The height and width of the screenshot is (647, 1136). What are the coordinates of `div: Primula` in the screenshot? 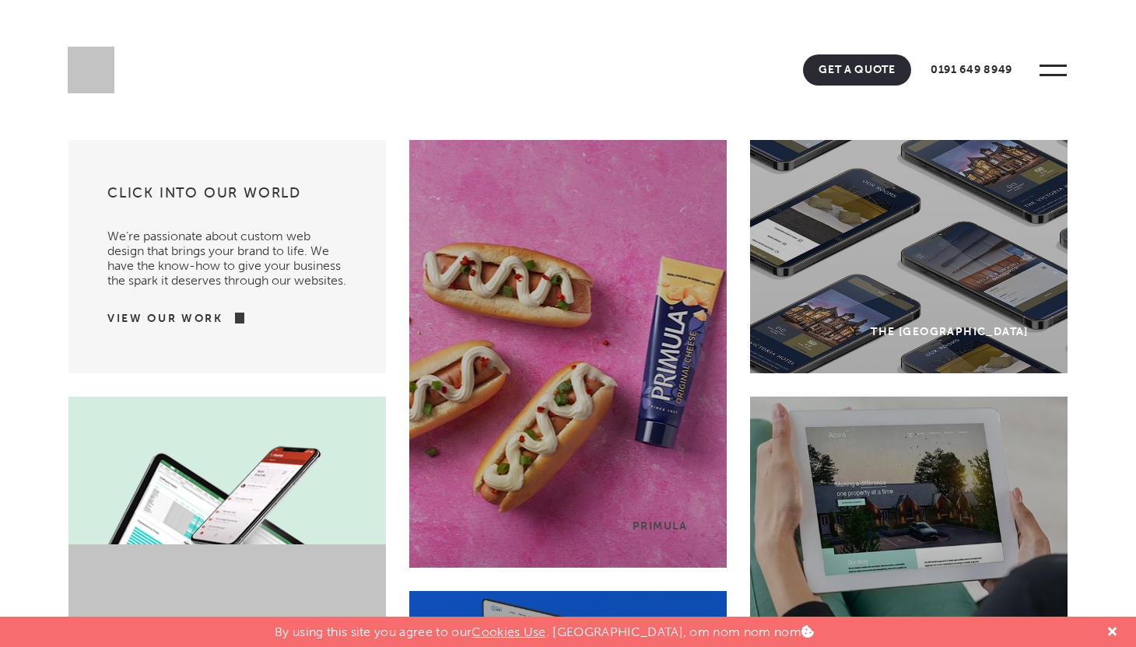 It's located at (660, 526).